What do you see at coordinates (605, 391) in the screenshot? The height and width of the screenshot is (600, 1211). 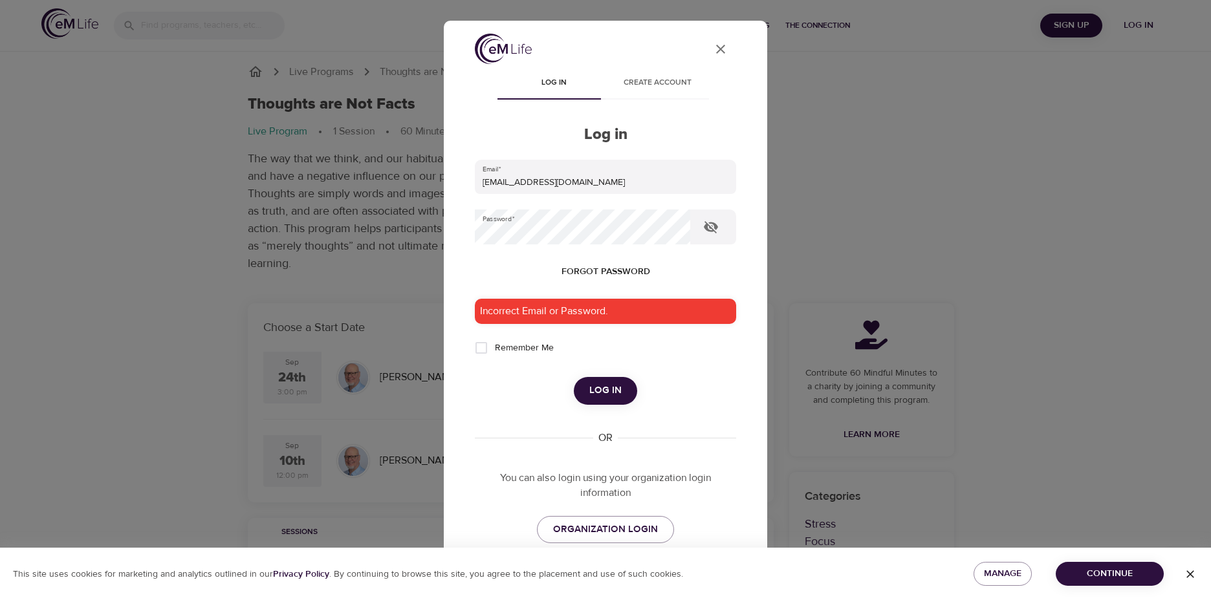 I see `button: Log in` at bounding box center [605, 391].